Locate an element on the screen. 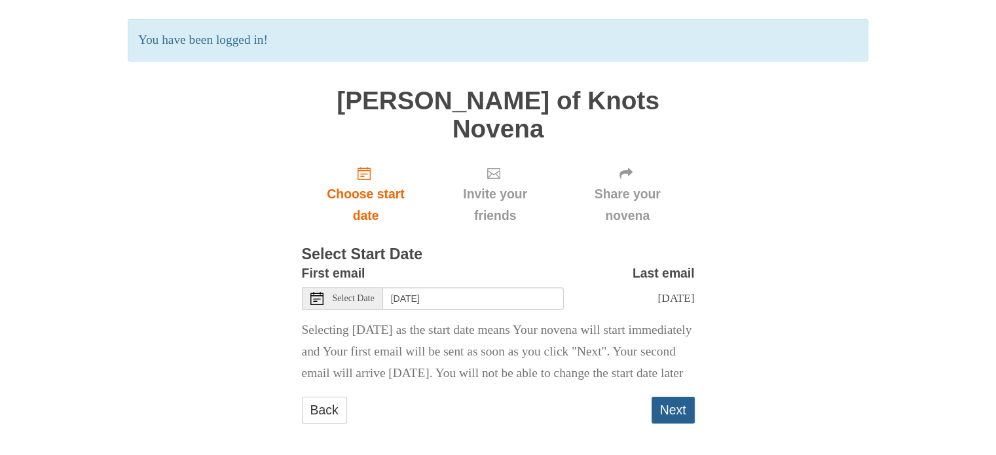  button: Next is located at coordinates (673, 410).